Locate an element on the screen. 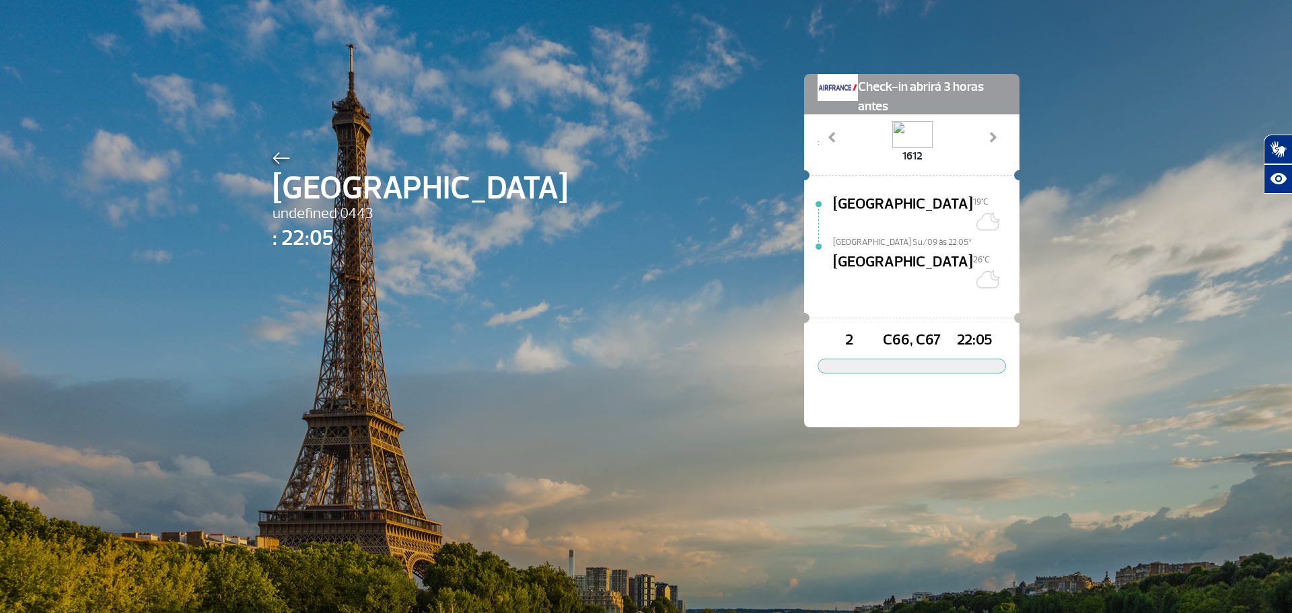 The height and width of the screenshot is (613, 1292). span: 2 is located at coordinates (849, 341).